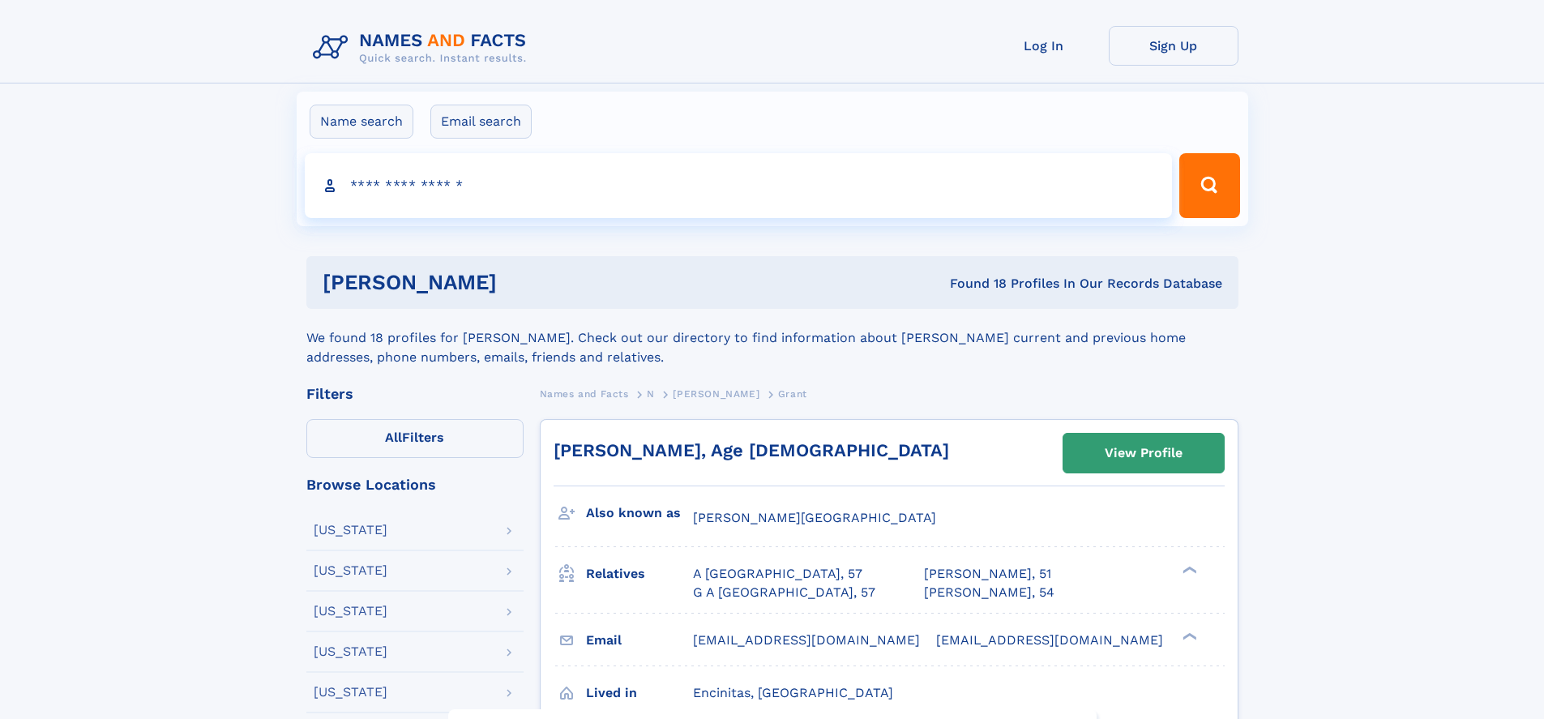 This screenshot has height=719, width=1544. What do you see at coordinates (640, 513) in the screenshot?
I see `h3: Also known as` at bounding box center [640, 513].